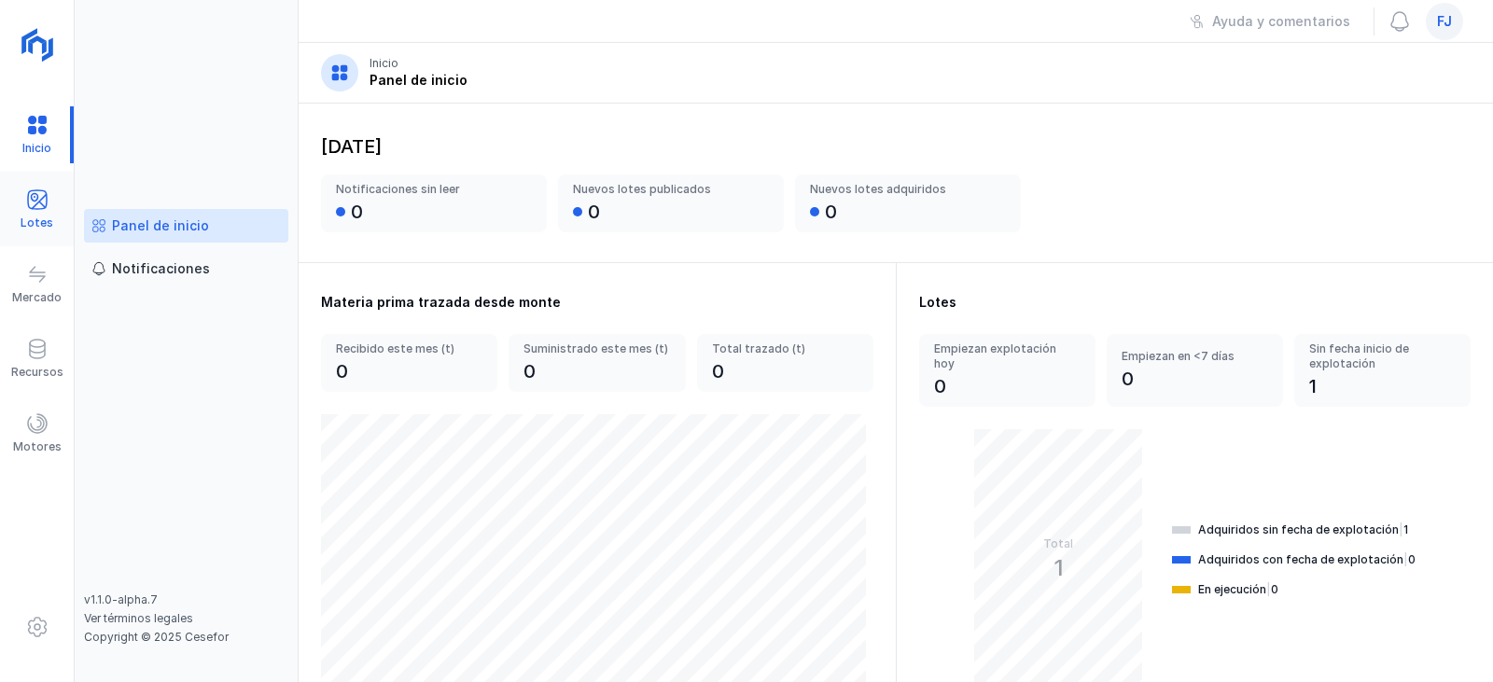 This screenshot has height=682, width=1493. What do you see at coordinates (186, 637) in the screenshot?
I see `div: Copyright © 2025 Cesefor` at bounding box center [186, 637].